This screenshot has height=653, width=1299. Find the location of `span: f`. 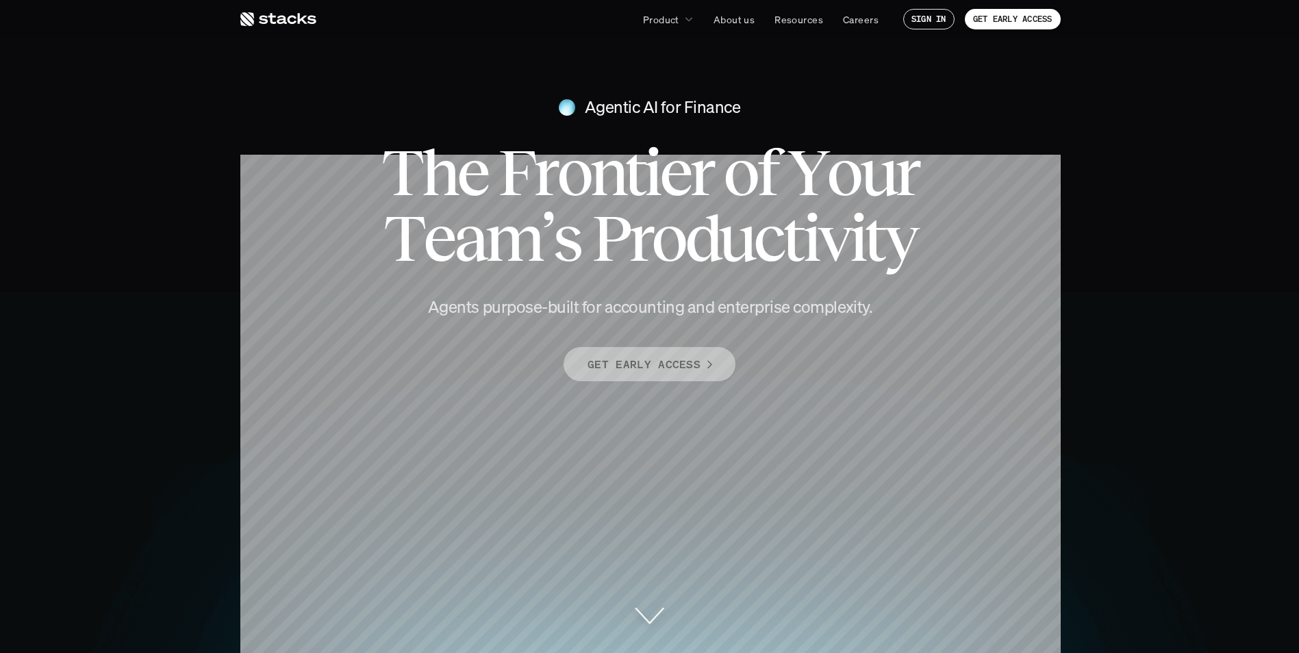

span: f is located at coordinates (766, 173).